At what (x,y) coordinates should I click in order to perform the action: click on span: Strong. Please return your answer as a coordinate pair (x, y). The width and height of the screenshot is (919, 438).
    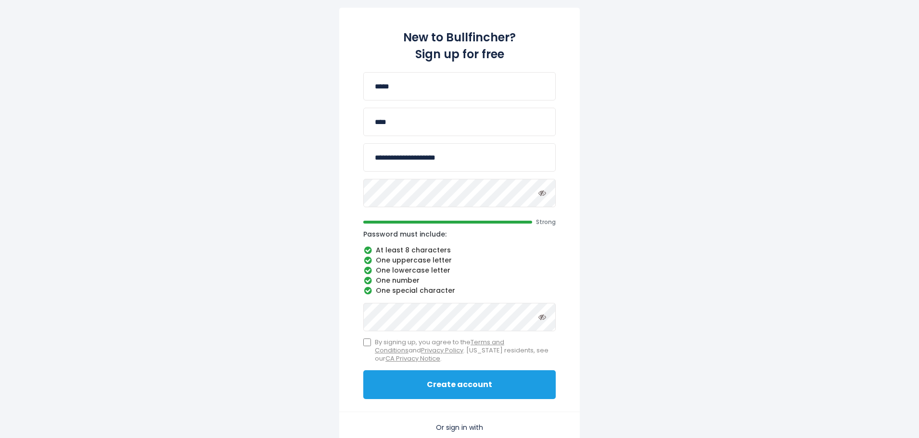
    Looking at the image, I should click on (546, 222).